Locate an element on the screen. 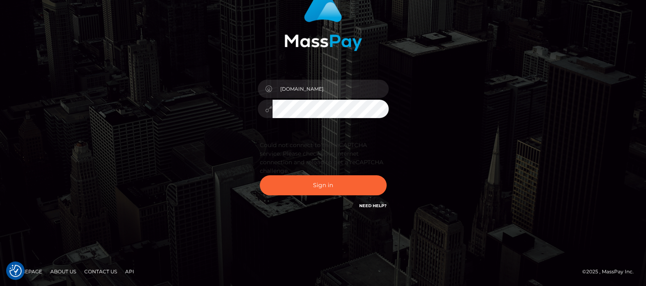 The height and width of the screenshot is (286, 646). button: Sign in is located at coordinates (323, 185).